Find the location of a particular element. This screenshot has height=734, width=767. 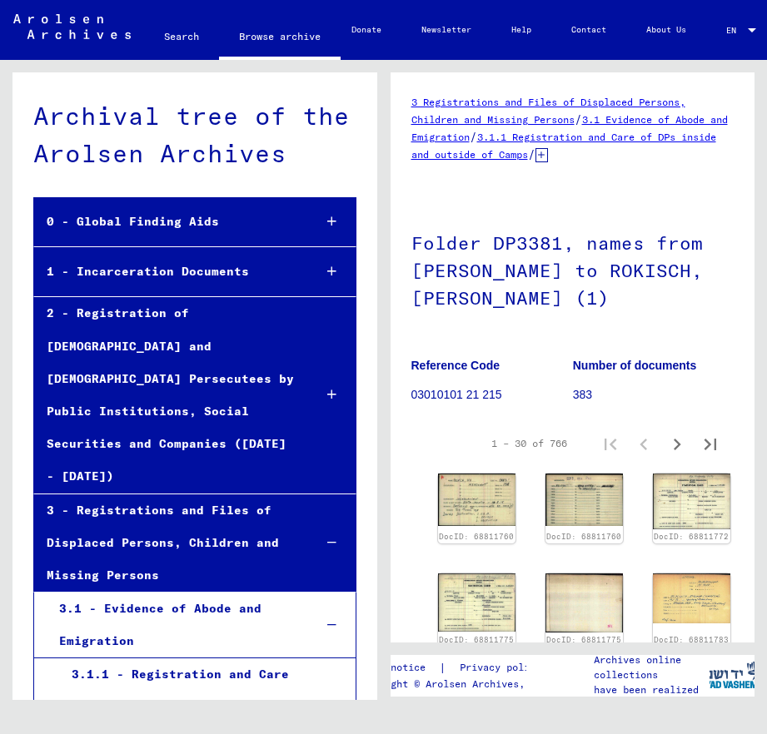

div: Archival tree of the Arolsen Archives is located at coordinates (195, 135).